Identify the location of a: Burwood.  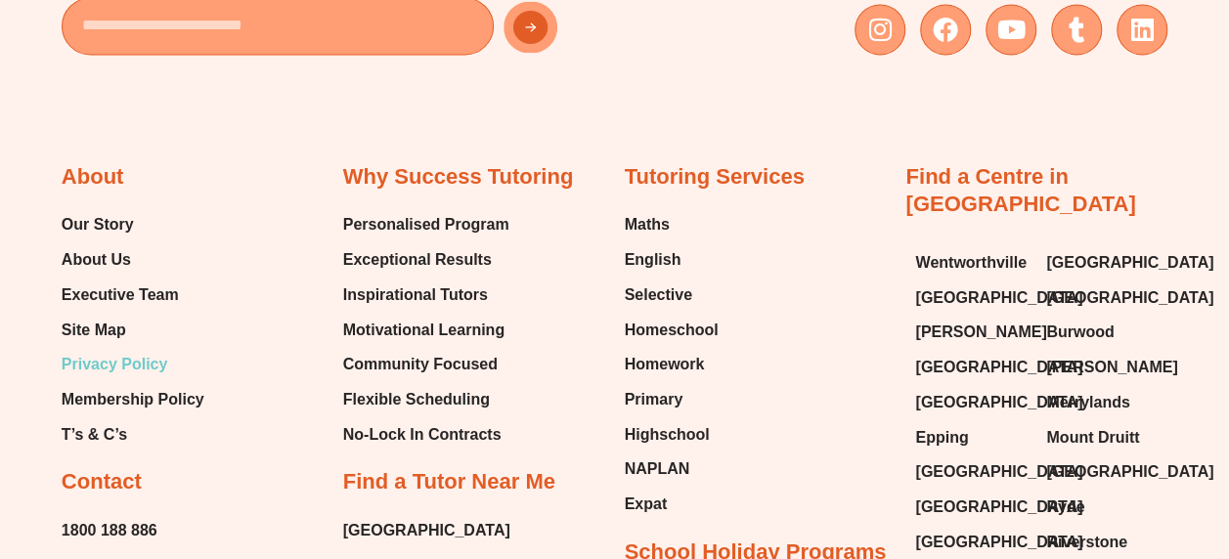
(1102, 332).